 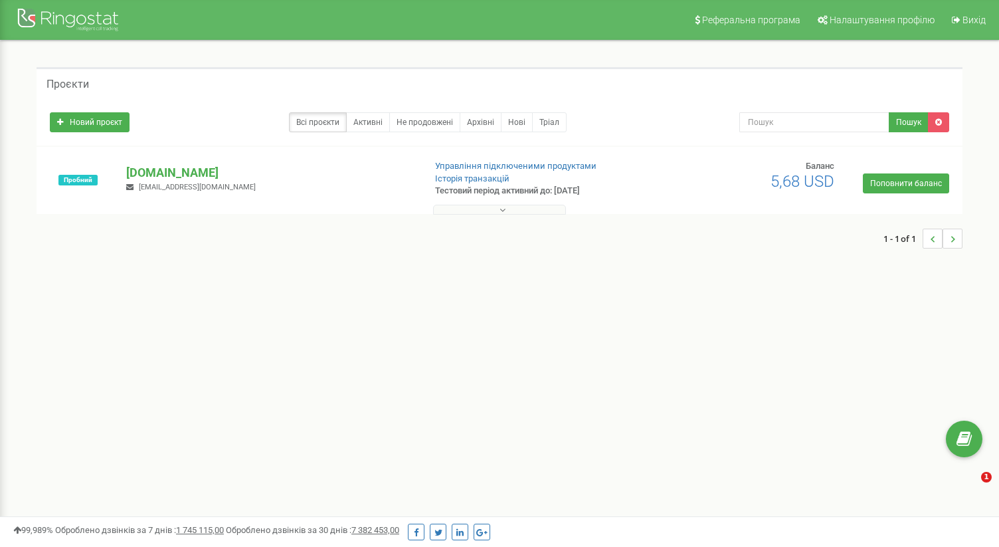 I want to click on u: 7 382 453,00, so click(x=375, y=529).